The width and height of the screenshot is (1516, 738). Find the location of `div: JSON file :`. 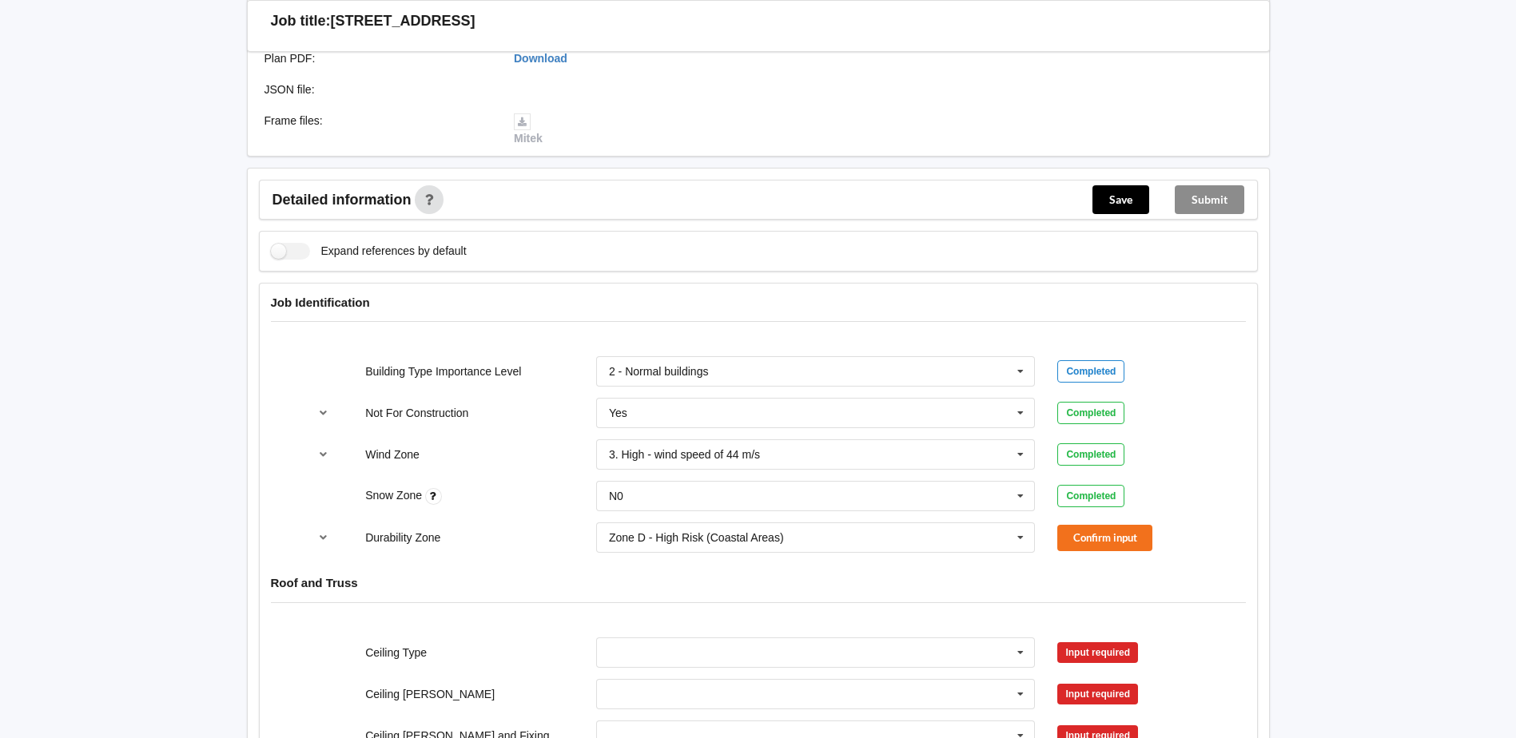

div: JSON file : is located at coordinates (378, 89).